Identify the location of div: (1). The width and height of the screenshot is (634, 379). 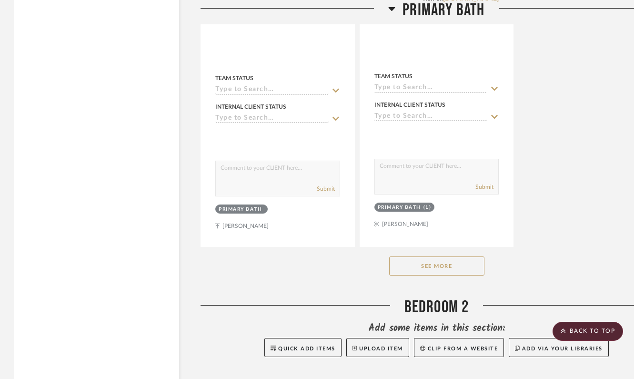
(428, 207).